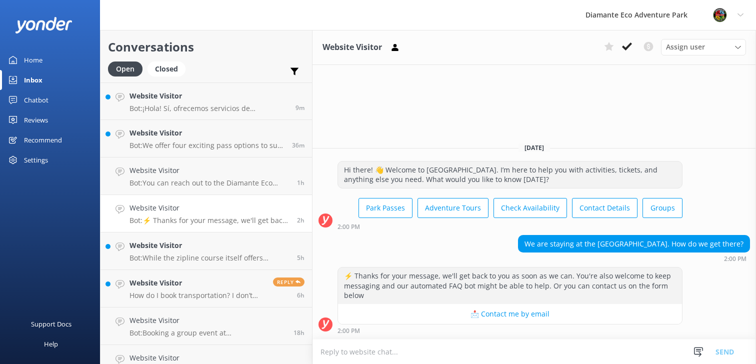 The image size is (756, 364). What do you see at coordinates (209, 220) in the screenshot?
I see `p: Bot: ⚡ Thanks for your message, we'll get back to you as soon as we can. You're also welcome to k...` at bounding box center [209, 220].